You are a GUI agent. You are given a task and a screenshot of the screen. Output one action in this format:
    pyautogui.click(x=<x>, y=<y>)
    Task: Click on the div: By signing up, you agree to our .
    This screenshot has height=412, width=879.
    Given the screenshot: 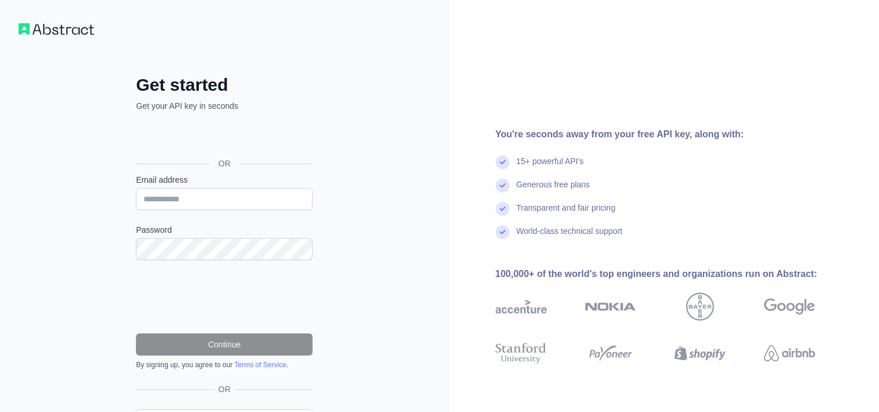 What is the action you would take?
    pyautogui.click(x=224, y=364)
    